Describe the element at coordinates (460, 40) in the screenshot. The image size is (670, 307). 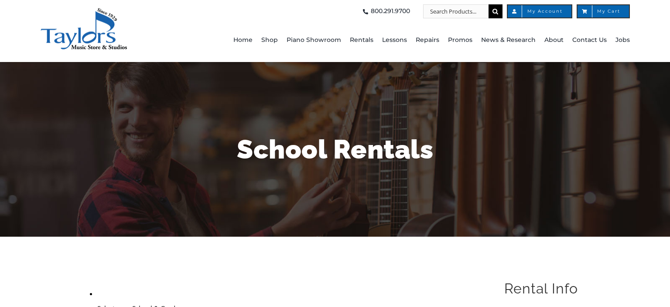
I see `a: Promos` at that location.